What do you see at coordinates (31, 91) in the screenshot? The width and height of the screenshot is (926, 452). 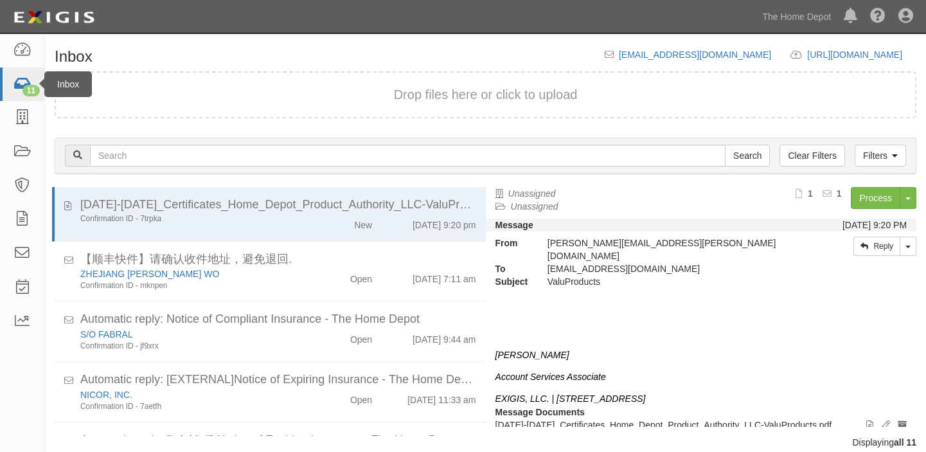 I see `div: 11` at bounding box center [31, 91].